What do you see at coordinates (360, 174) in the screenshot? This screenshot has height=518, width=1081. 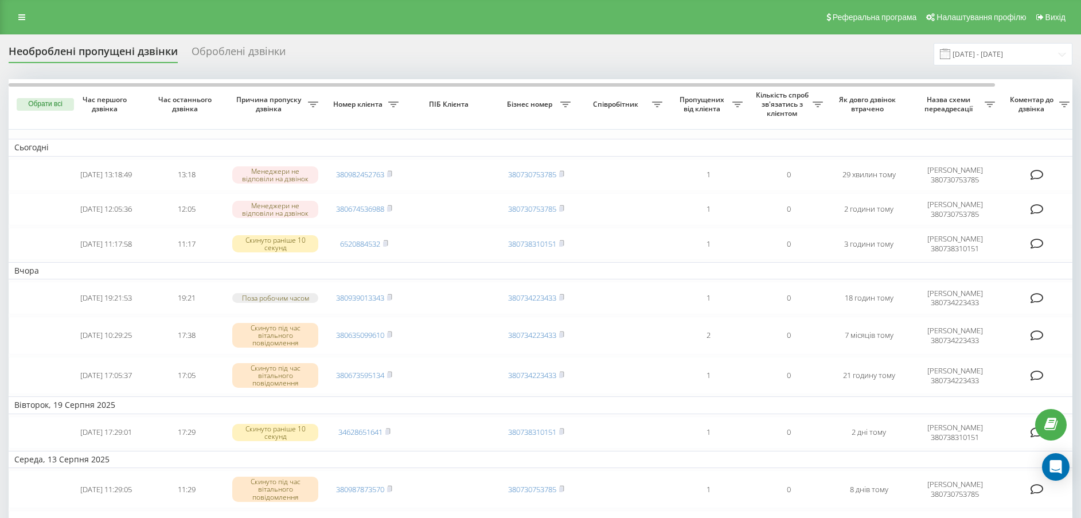 I see `a: 380982452763` at bounding box center [360, 174].